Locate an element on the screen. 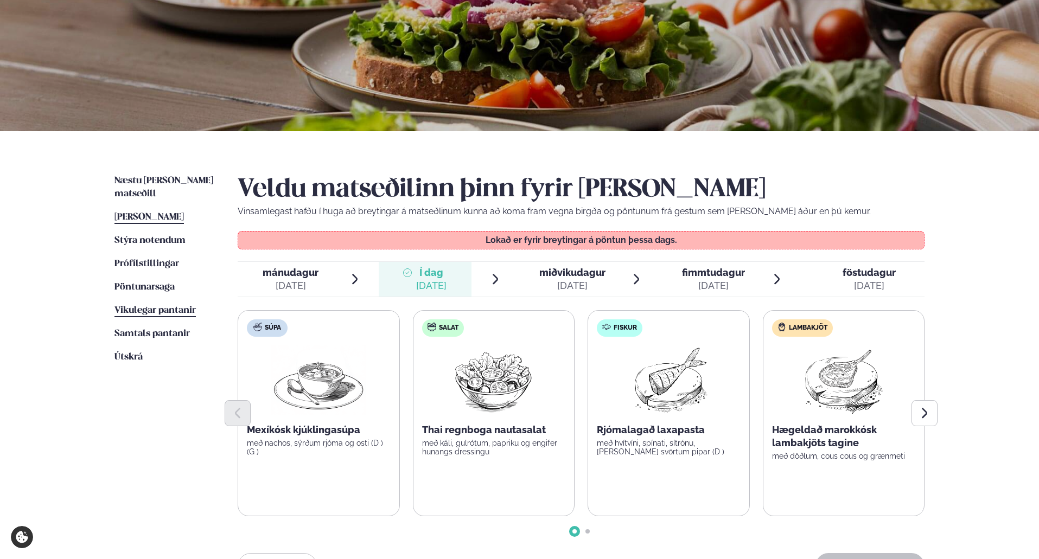  a: Prófílstillingar is located at coordinates (146, 264).